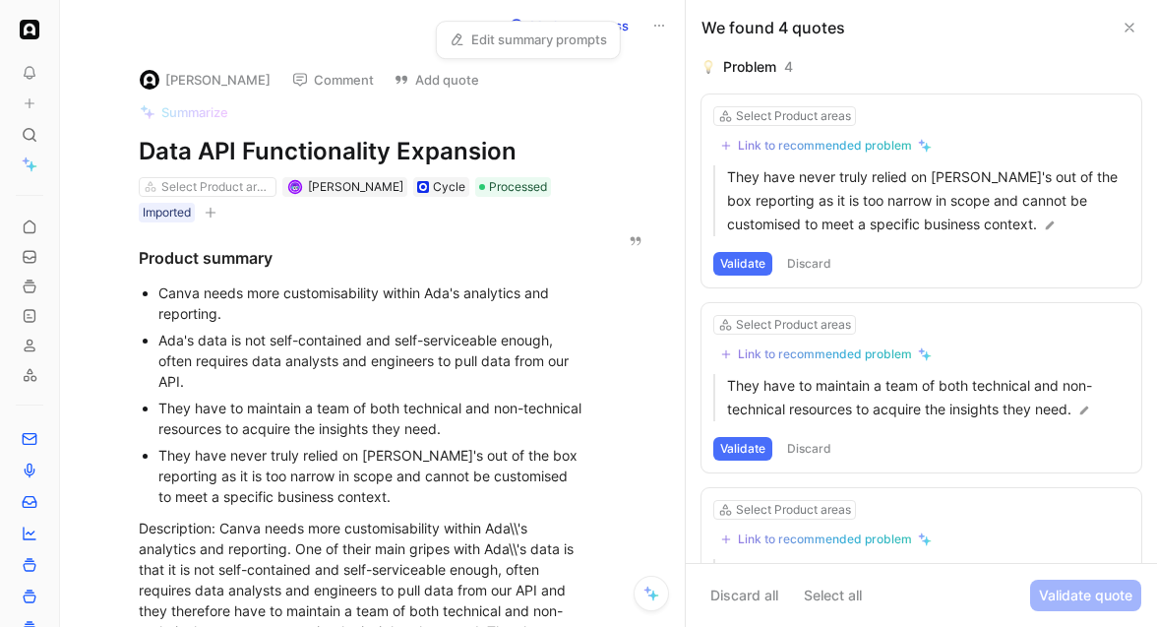 Image resolution: width=1157 pixels, height=627 pixels. I want to click on button: Validate quote, so click(1085, 595).